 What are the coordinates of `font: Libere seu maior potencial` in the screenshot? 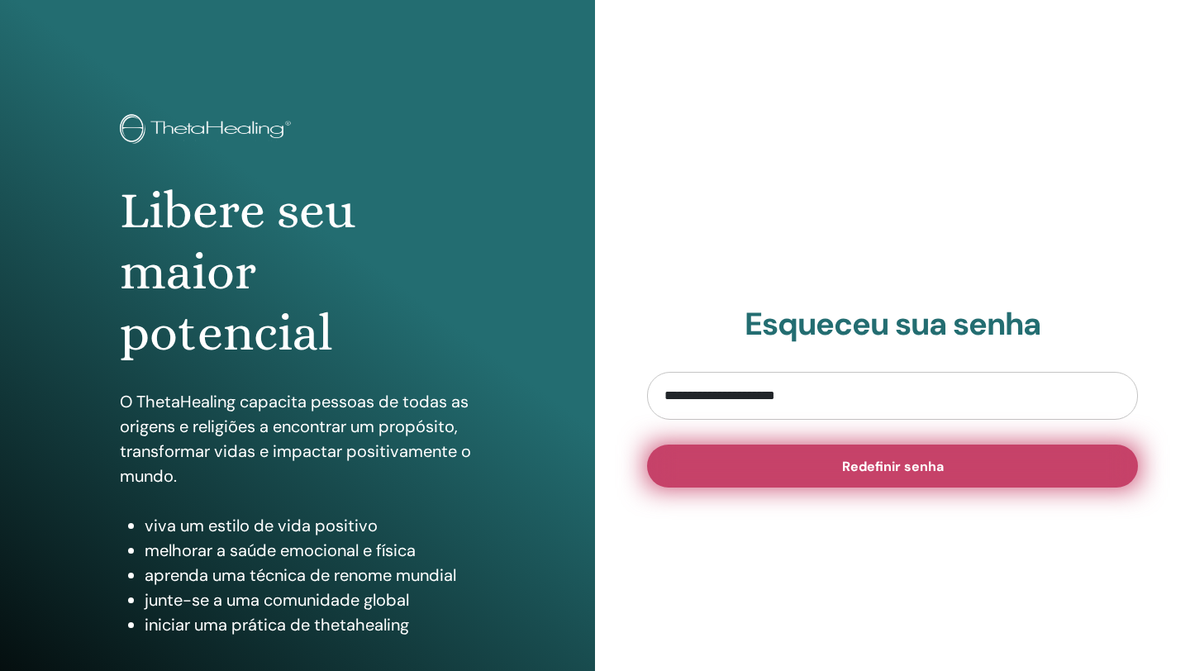 It's located at (237, 272).